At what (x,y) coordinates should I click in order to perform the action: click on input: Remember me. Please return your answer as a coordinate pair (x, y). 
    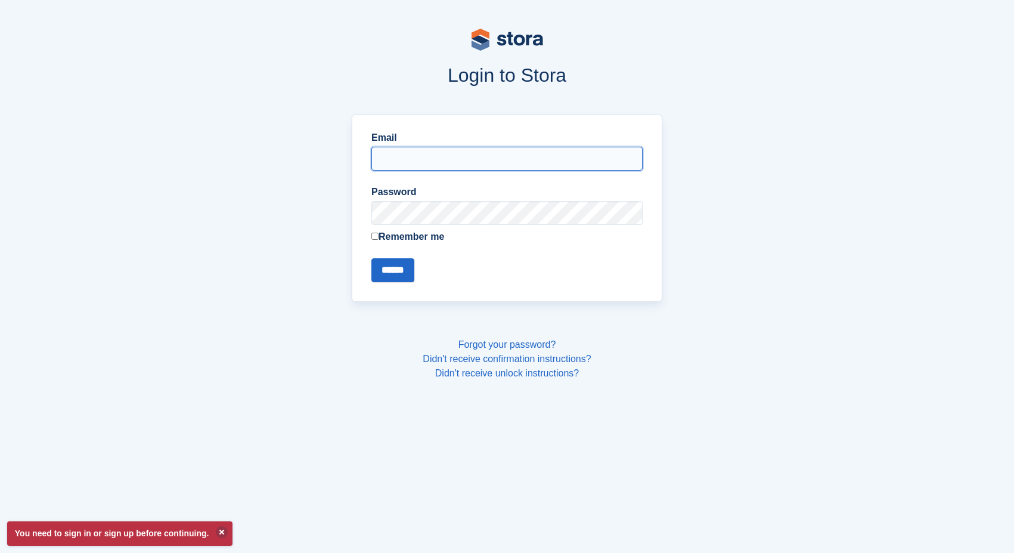
    Looking at the image, I should click on (375, 236).